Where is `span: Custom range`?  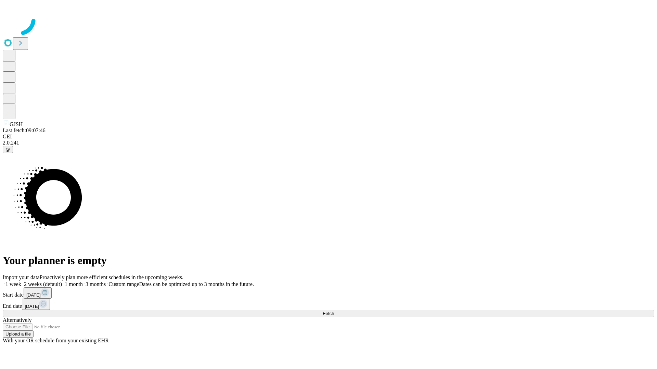 span: Custom range is located at coordinates (123, 284).